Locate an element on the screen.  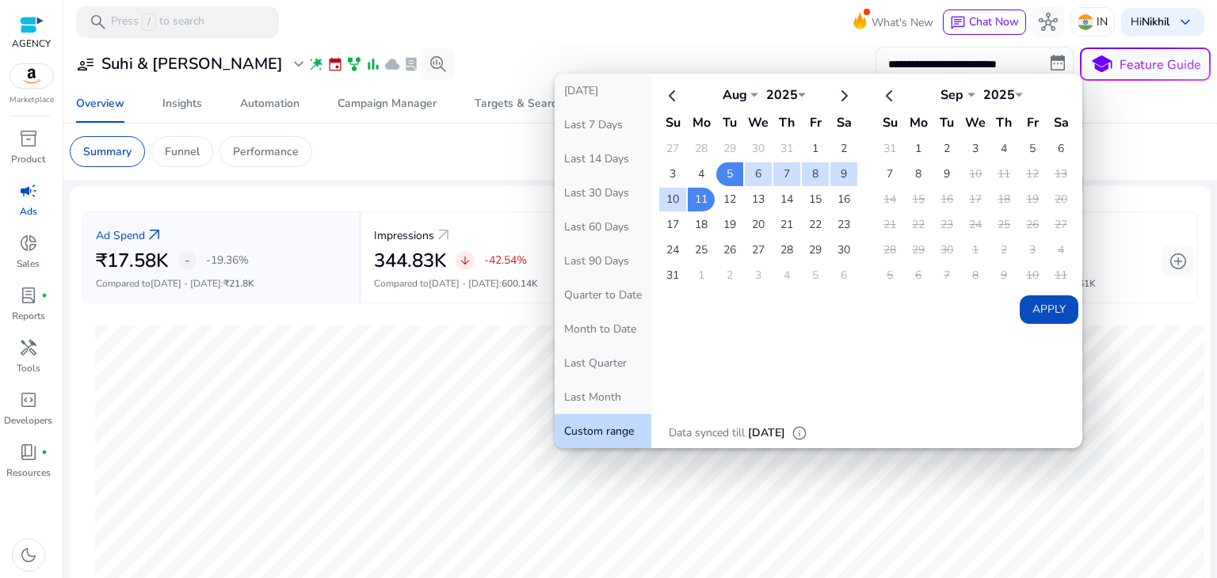
p: -19.36% is located at coordinates (227, 261).